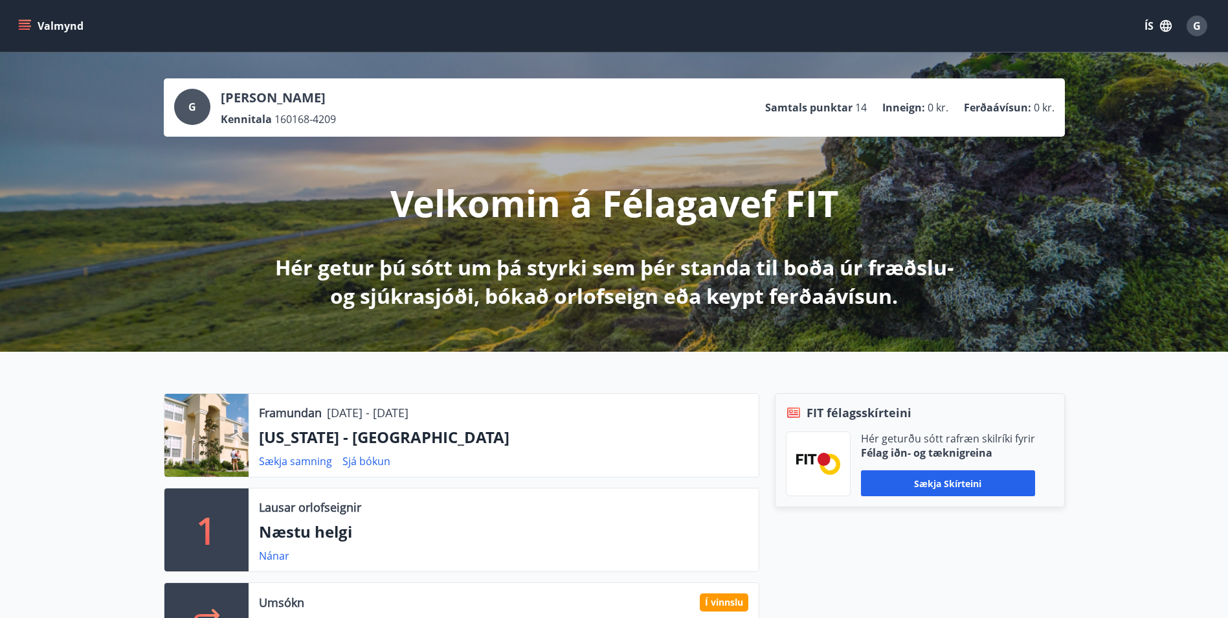 This screenshot has height=618, width=1228. What do you see at coordinates (305, 119) in the screenshot?
I see `span: 160168-4209` at bounding box center [305, 119].